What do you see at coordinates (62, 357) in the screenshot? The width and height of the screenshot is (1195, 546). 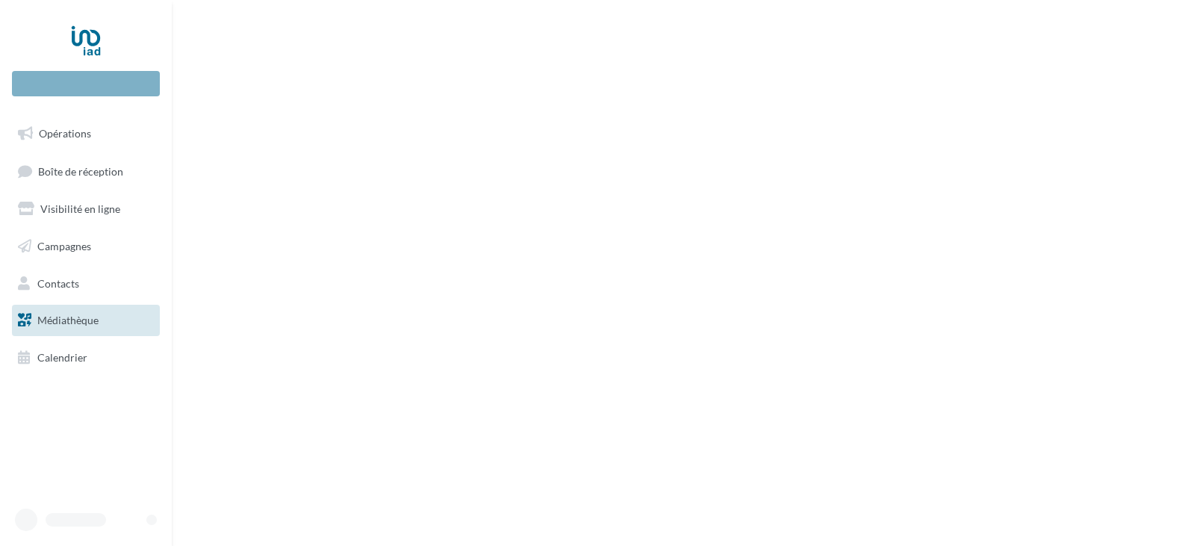 I see `span: Calendrier` at bounding box center [62, 357].